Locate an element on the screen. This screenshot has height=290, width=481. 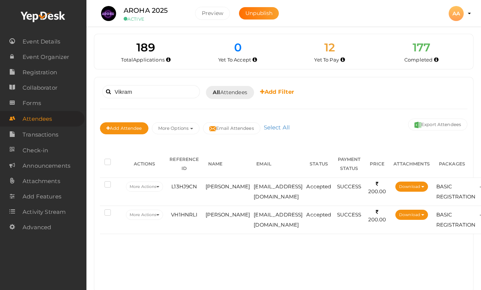
span: Completed is located at coordinates (418, 60).